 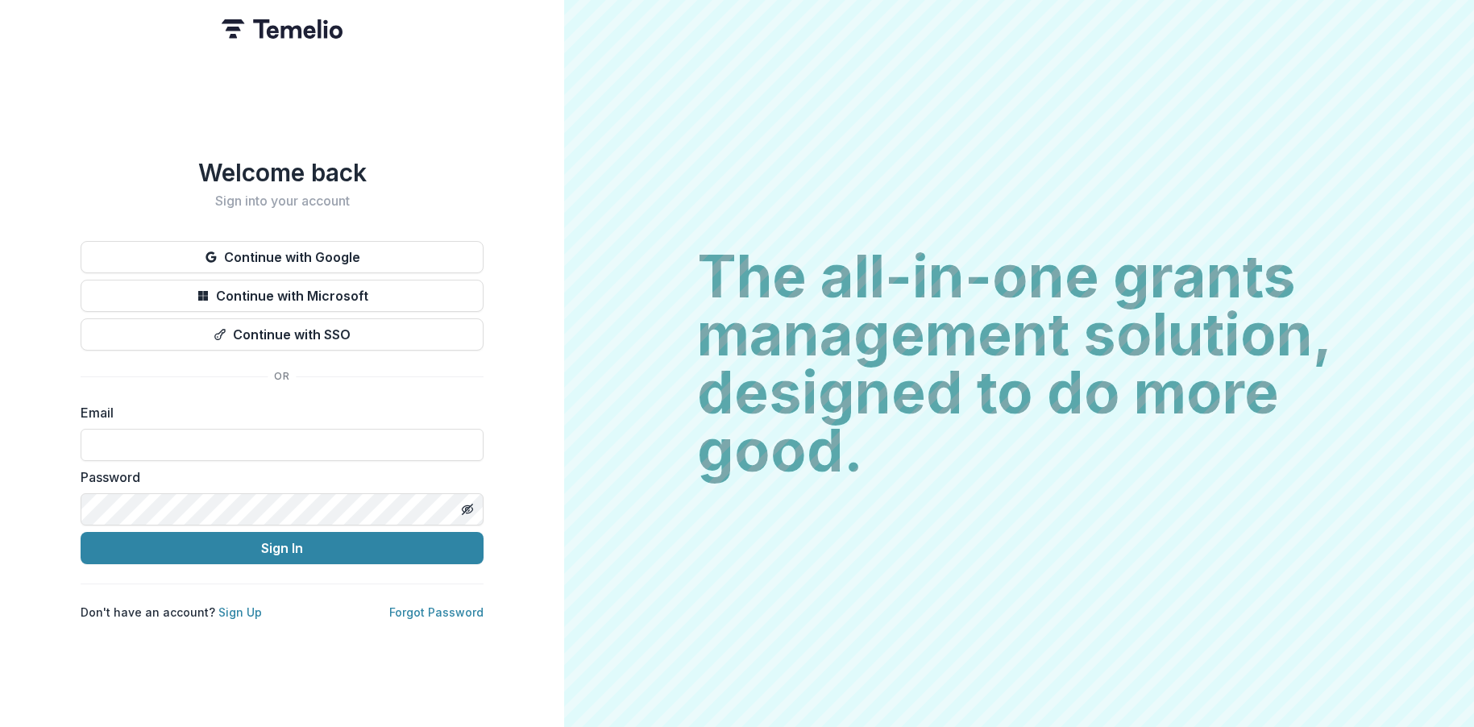 I want to click on button: Continue with SSO, so click(x=282, y=334).